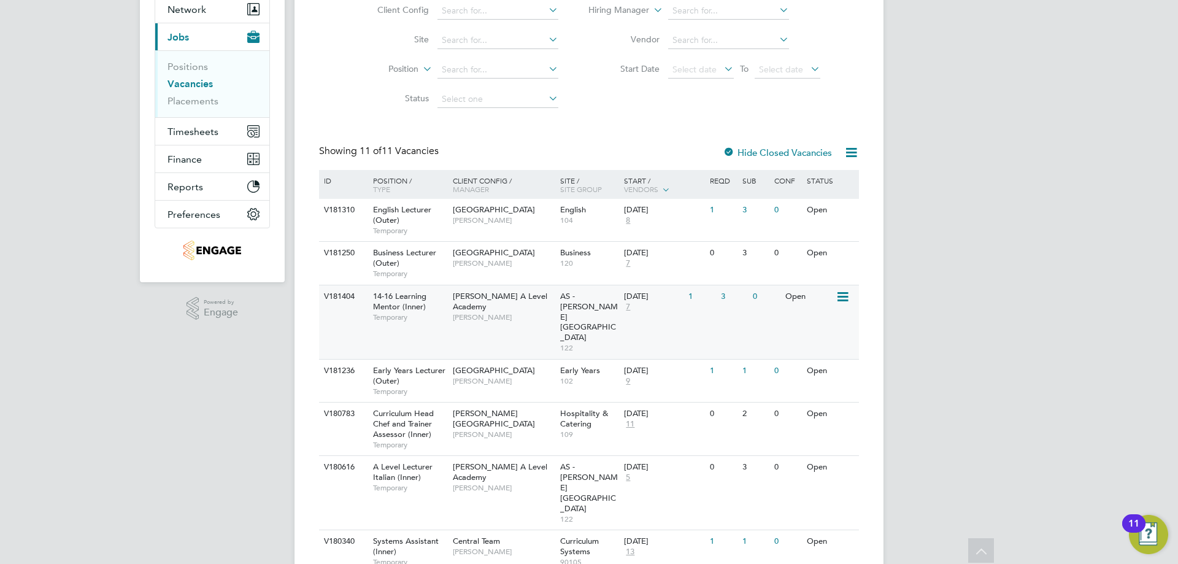  What do you see at coordinates (370, 151) in the screenshot?
I see `span: 11 of` at bounding box center [370, 151].